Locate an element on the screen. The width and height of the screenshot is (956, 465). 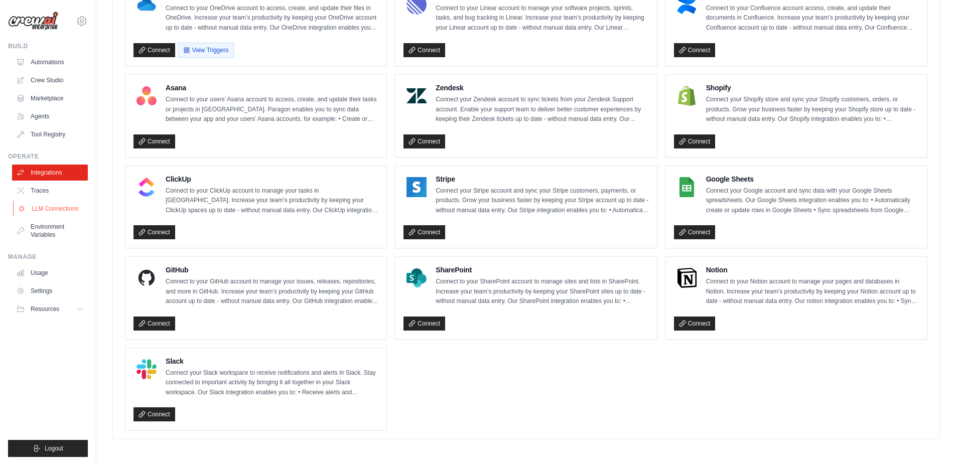
img: Stripe Logo is located at coordinates (416, 187).